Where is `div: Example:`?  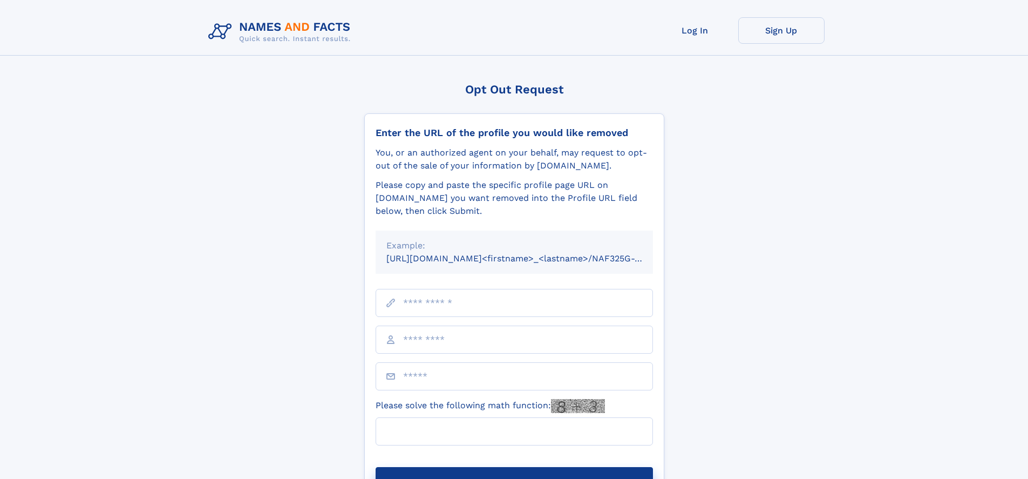 div: Example: is located at coordinates (514, 246).